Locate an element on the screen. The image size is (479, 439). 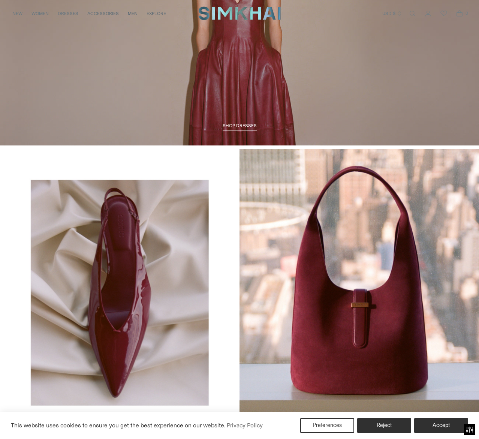
span: 0 is located at coordinates (466, 13).